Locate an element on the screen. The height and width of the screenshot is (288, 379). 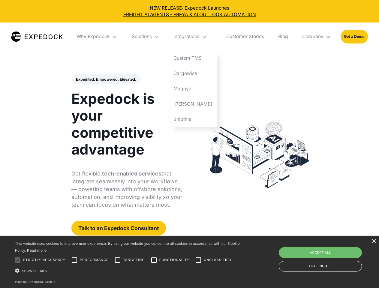
a: Blog is located at coordinates (283, 37).